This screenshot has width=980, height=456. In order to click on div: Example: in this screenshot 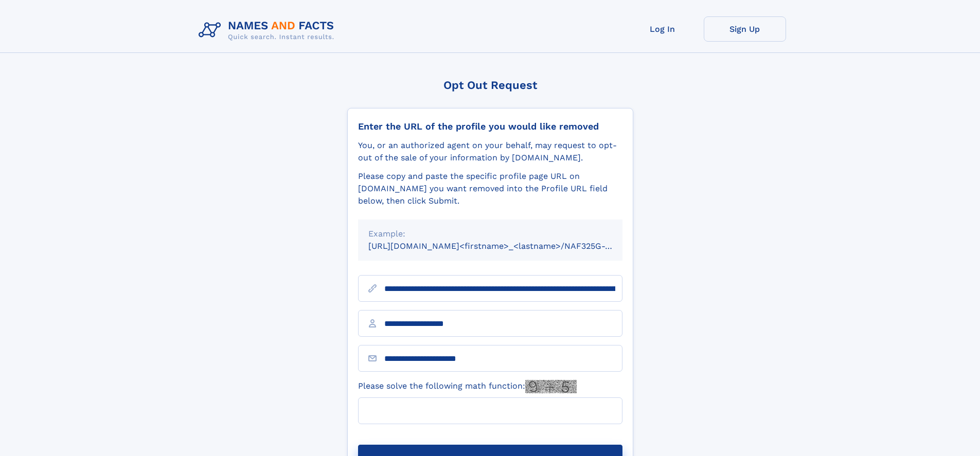, I will do `click(490, 234)`.